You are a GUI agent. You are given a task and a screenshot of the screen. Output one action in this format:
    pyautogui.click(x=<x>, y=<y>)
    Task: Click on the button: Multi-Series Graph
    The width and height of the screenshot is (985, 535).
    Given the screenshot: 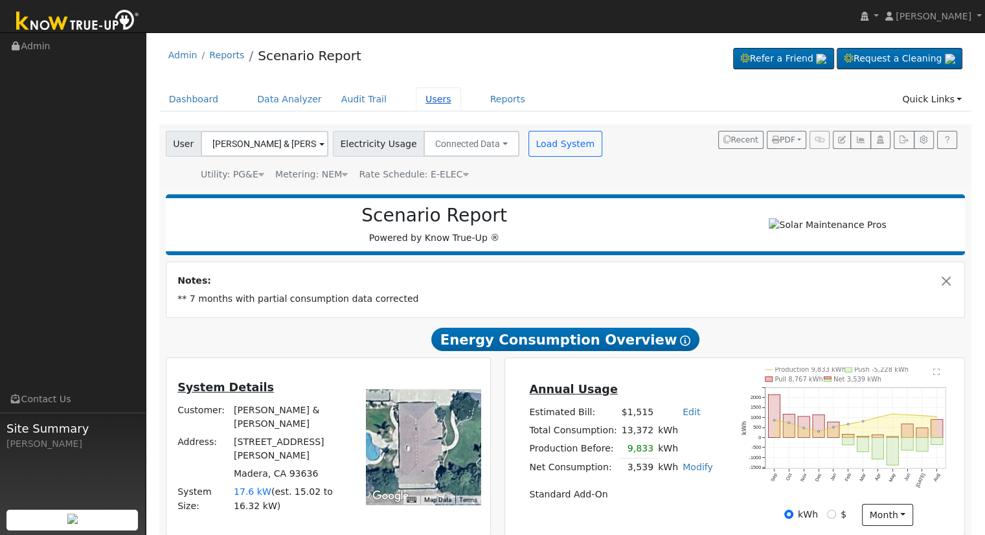 What is the action you would take?
    pyautogui.click(x=860, y=140)
    